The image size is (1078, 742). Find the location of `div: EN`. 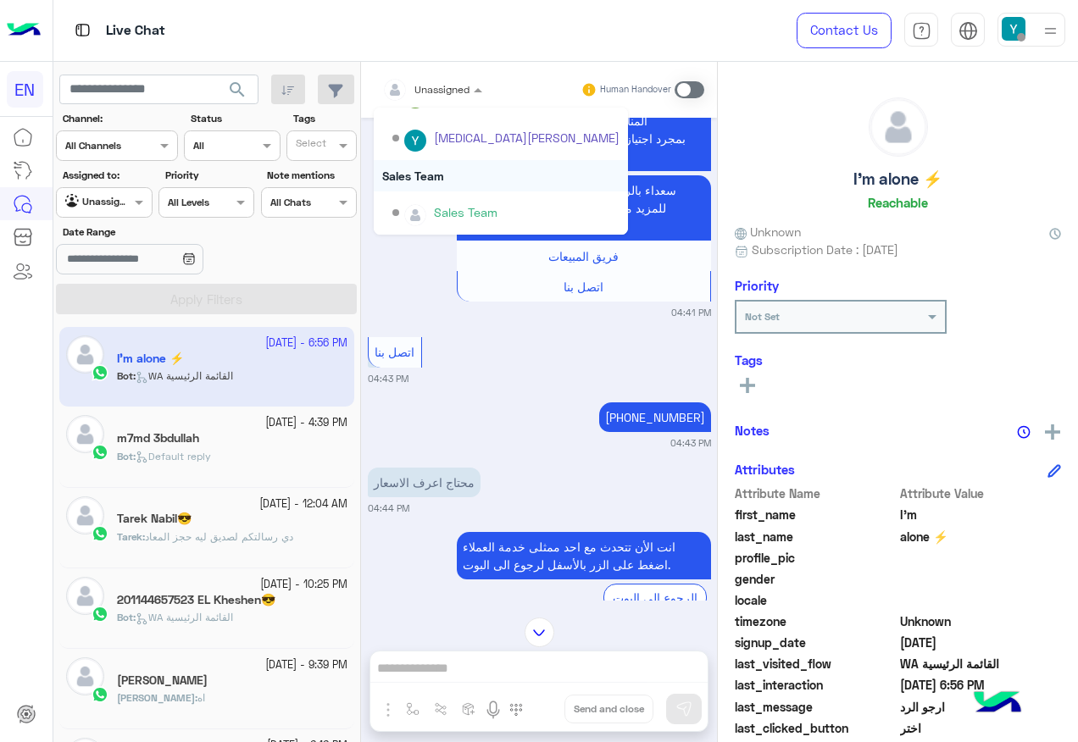

div: EN is located at coordinates (25, 89).